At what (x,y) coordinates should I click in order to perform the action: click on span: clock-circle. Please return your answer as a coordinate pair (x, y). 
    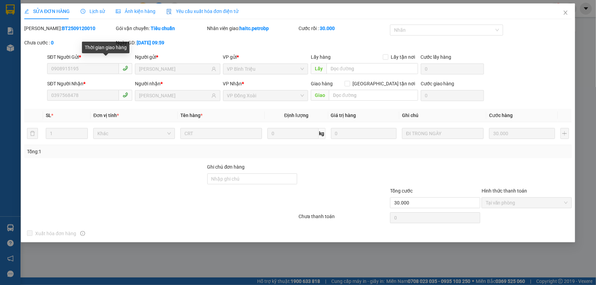
    Looking at the image, I should click on (83, 11).